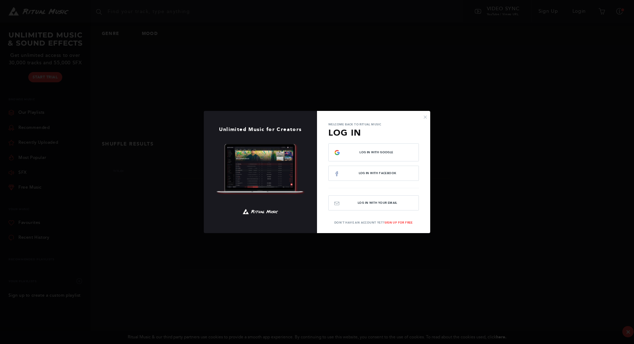 The height and width of the screenshot is (344, 634). What do you see at coordinates (373, 173) in the screenshot?
I see `button: Log In with Facebook` at bounding box center [373, 173].